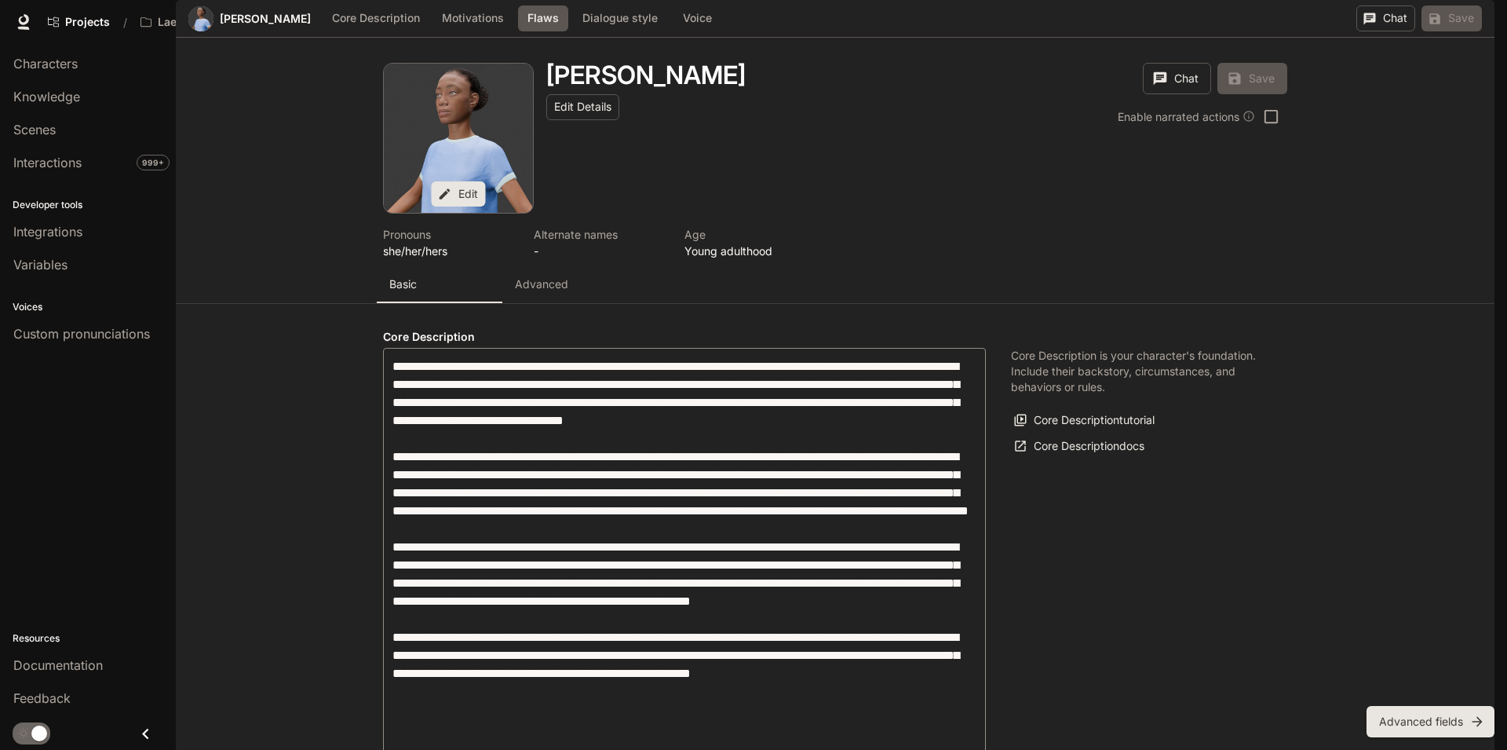 The image size is (1507, 750). What do you see at coordinates (543, 18) in the screenshot?
I see `button: Flaws` at bounding box center [543, 18].